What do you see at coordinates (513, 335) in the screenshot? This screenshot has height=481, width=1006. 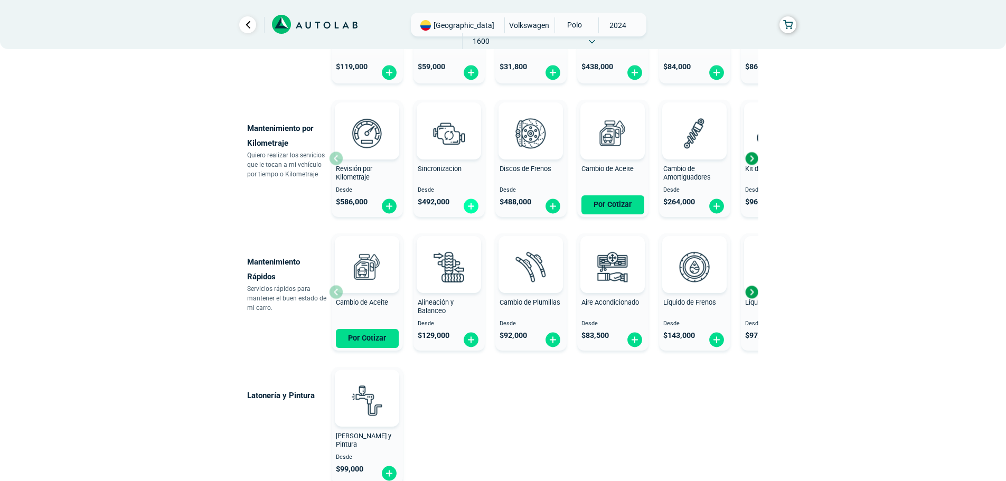 I see `span: $ 92,000` at bounding box center [513, 335].